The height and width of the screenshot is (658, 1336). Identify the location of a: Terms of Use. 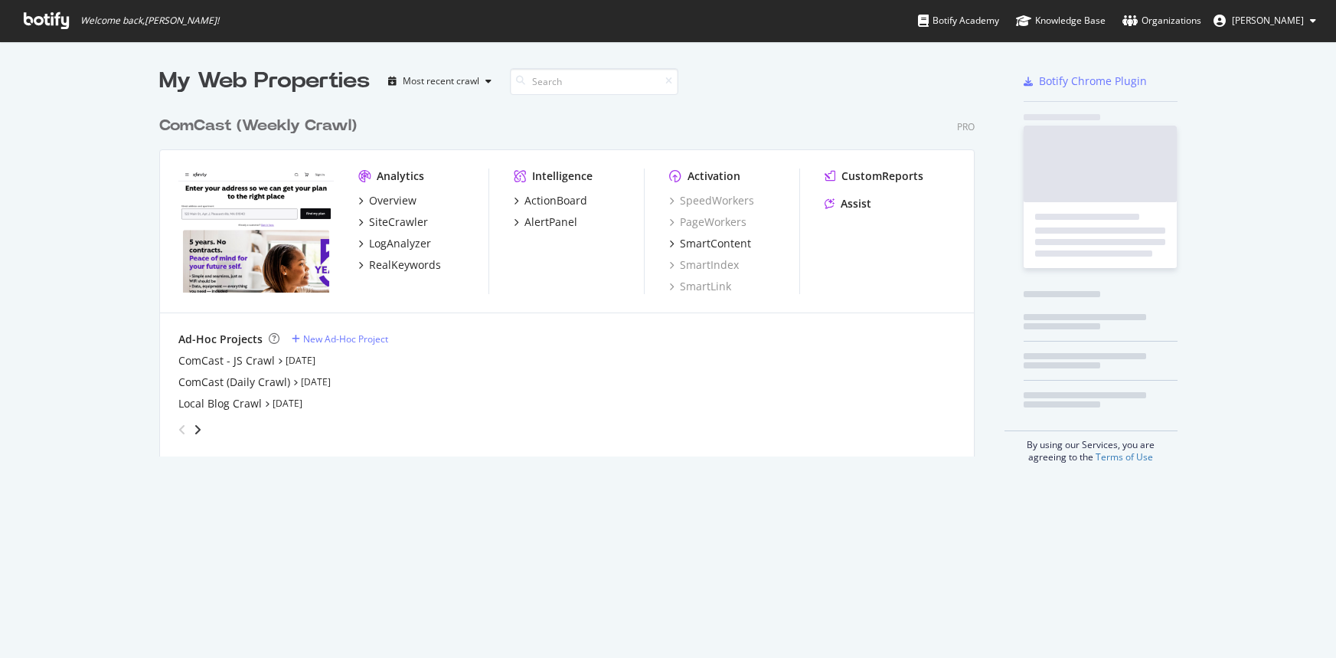
(1124, 456).